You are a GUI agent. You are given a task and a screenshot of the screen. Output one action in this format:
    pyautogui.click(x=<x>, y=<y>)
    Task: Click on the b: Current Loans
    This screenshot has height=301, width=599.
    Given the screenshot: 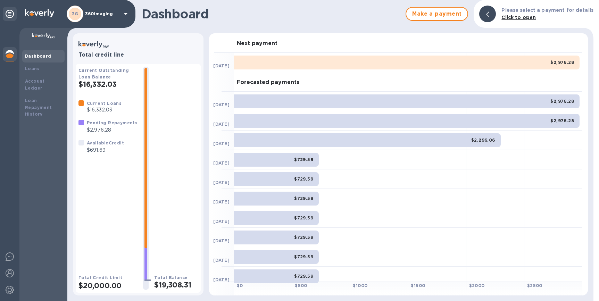 What is the action you would take?
    pyautogui.click(x=104, y=103)
    